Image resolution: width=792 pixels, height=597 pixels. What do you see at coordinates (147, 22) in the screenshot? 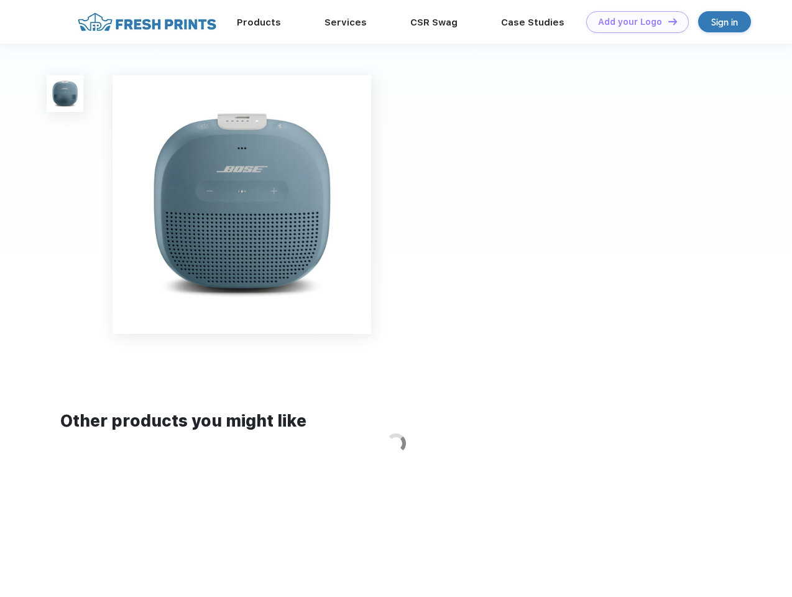
I see `img: fo%20logo%202.webp` at bounding box center [147, 22].